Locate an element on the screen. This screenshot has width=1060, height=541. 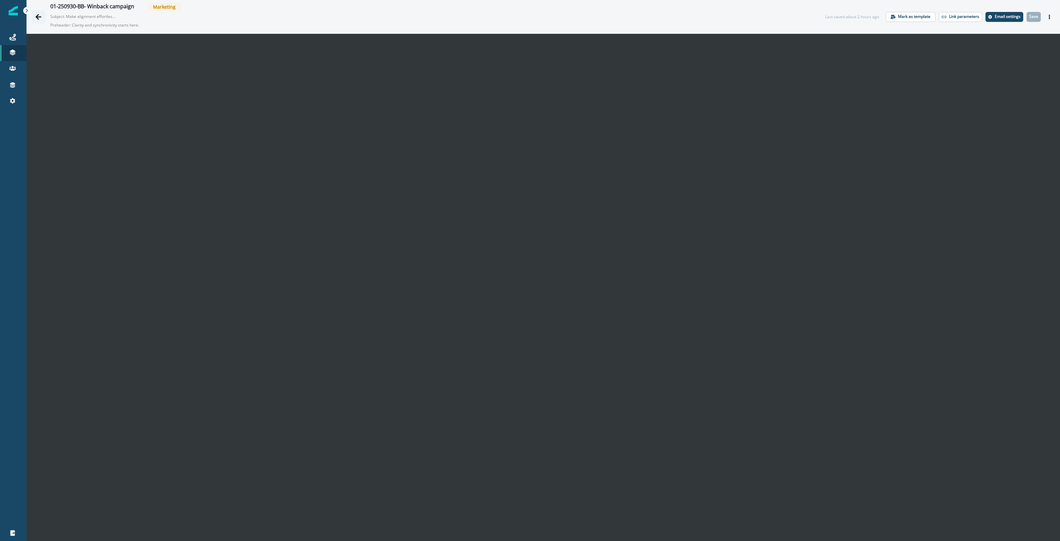
p: Subject: Make alignment effortless: Mural can help. is located at coordinates (84, 15).